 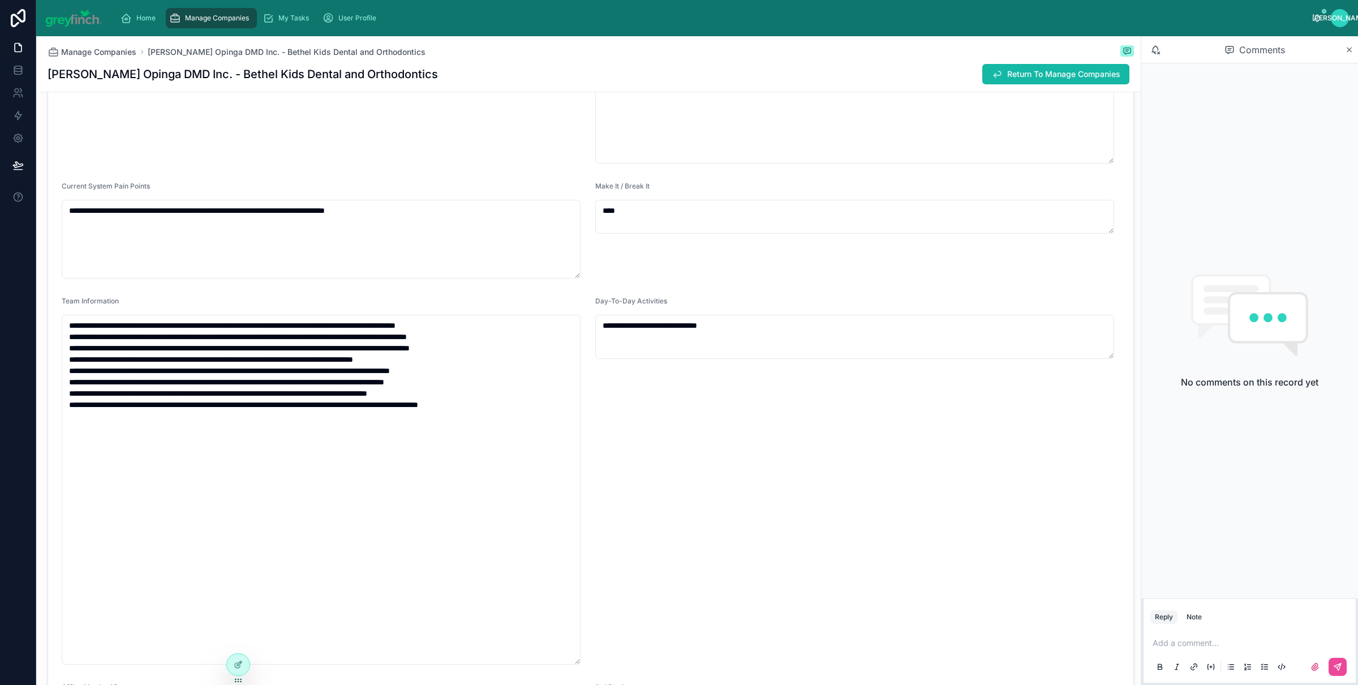 I want to click on button: Return To Manage Companies, so click(x=1056, y=74).